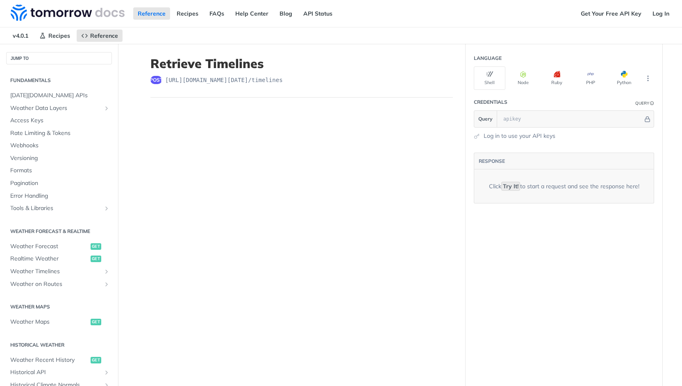 This screenshot has height=386, width=682. I want to click on span: Query, so click(485, 119).